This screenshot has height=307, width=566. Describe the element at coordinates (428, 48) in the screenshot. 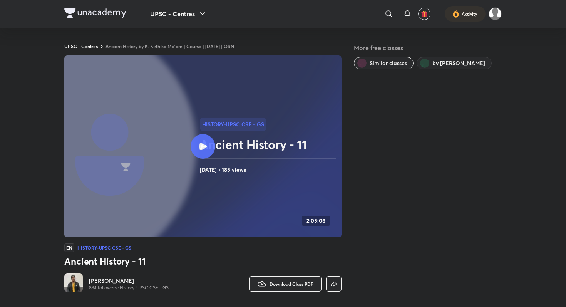

I see `h5: More free classes` at that location.